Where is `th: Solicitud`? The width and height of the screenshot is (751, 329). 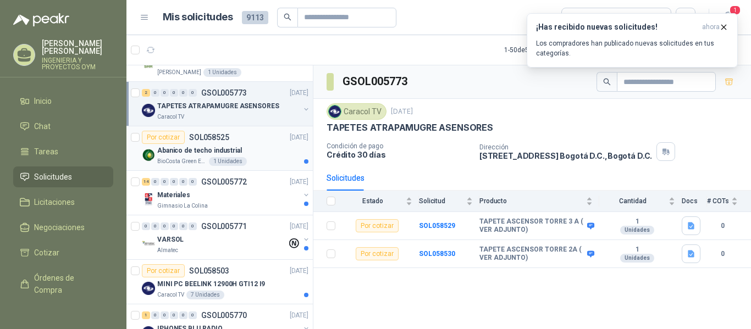
th: Solicitud is located at coordinates (449, 201).